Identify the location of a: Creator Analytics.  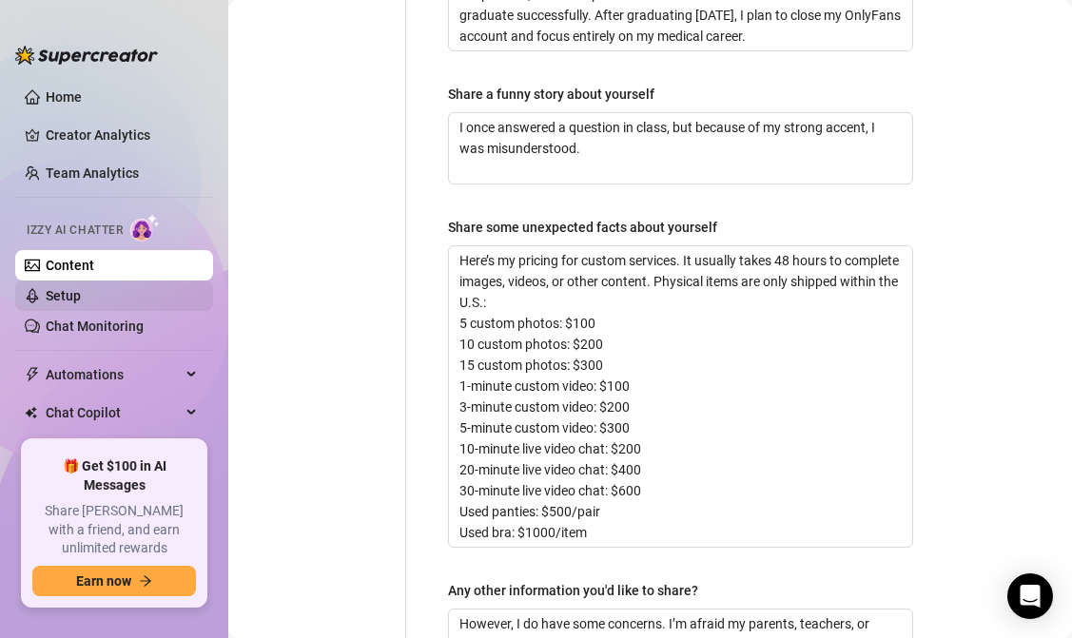
(122, 135).